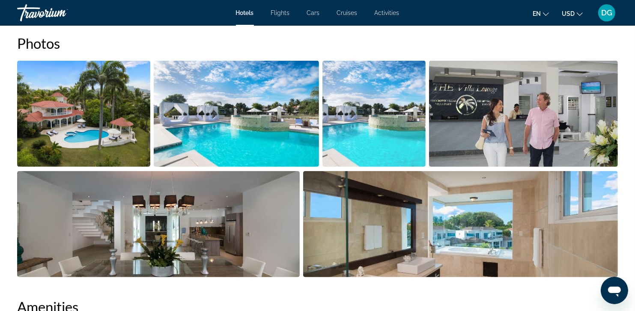 The width and height of the screenshot is (635, 311). I want to click on span: DG, so click(607, 13).